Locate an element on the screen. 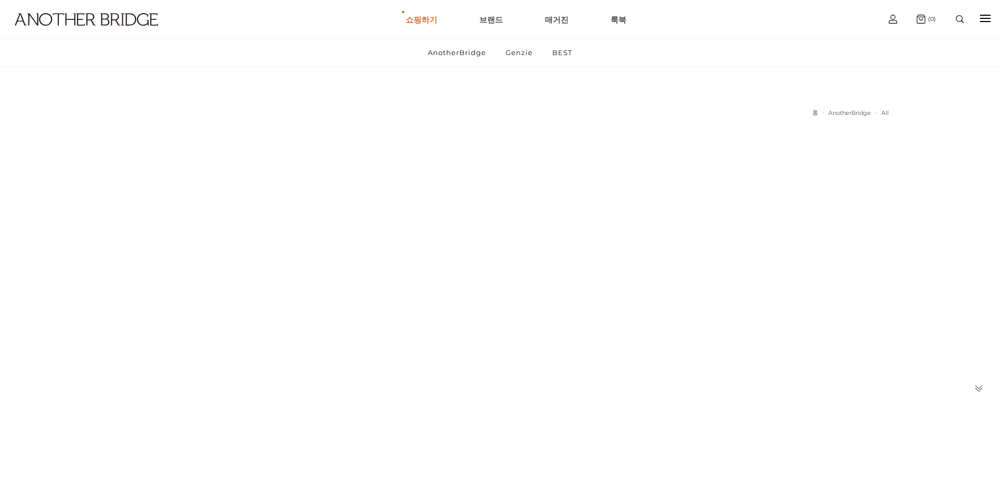  a: 브랜드 is located at coordinates (491, 19).